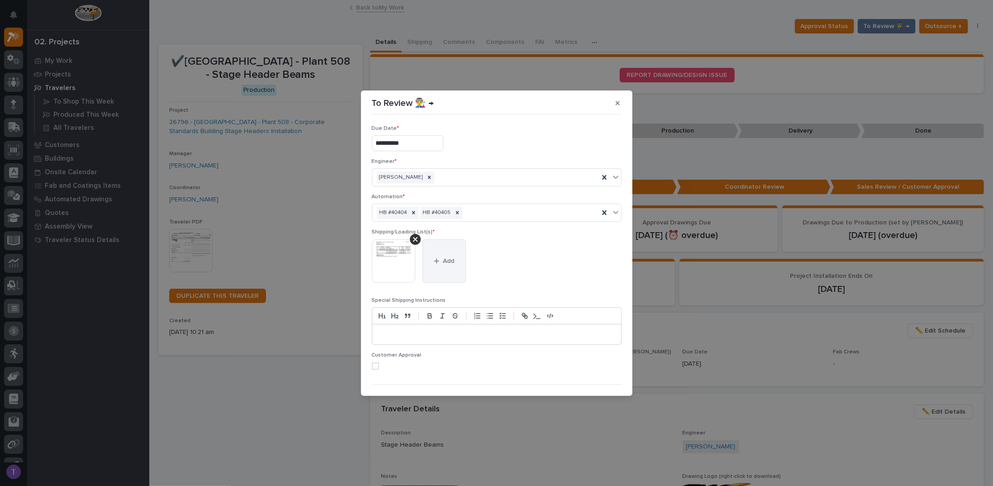  I want to click on span: Special Shipping Instructions, so click(409, 300).